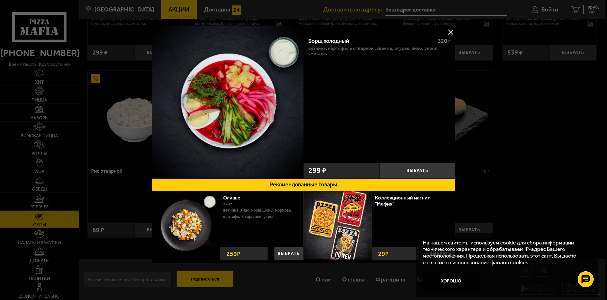 The width and height of the screenshot is (607, 300). Describe the element at coordinates (228, 101) in the screenshot. I see `img: Борщ холодный` at that location.